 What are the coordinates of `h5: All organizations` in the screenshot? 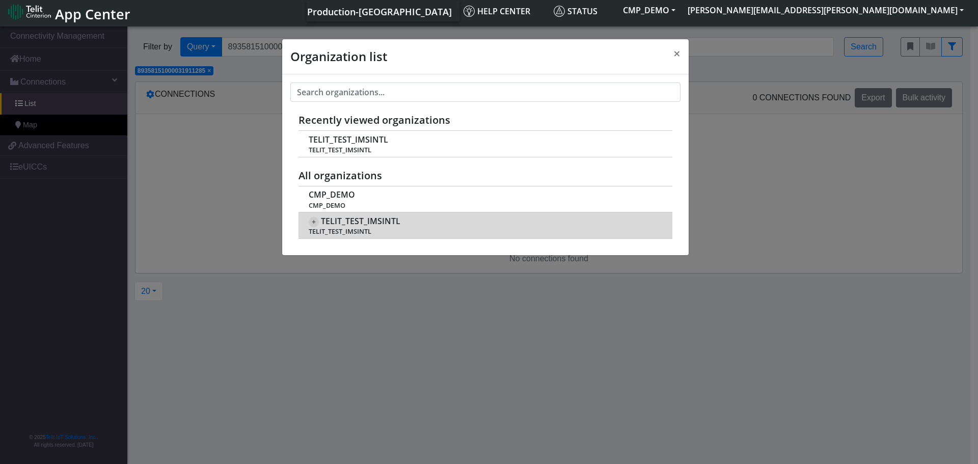 It's located at (485, 176).